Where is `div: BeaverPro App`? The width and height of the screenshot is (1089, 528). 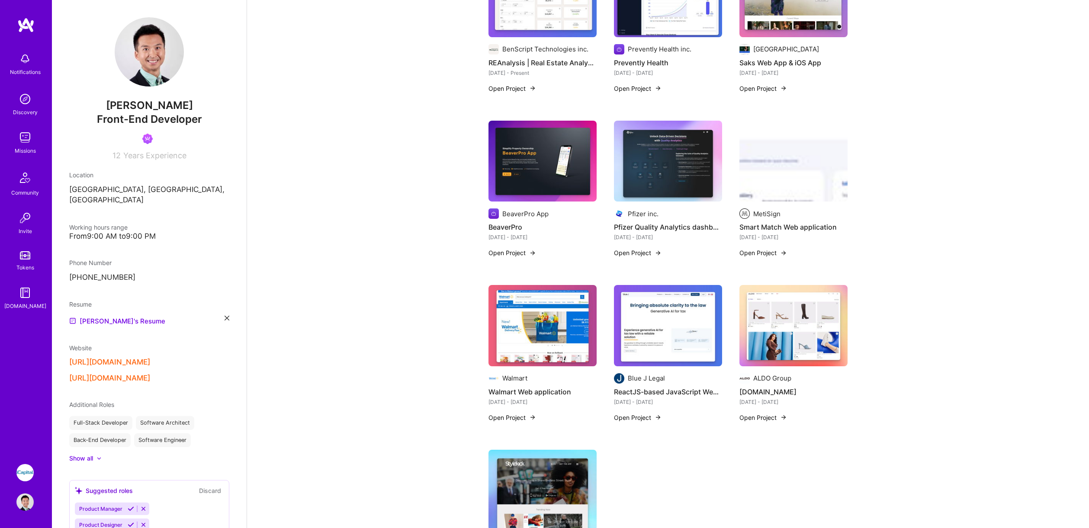 div: BeaverPro App is located at coordinates (525, 214).